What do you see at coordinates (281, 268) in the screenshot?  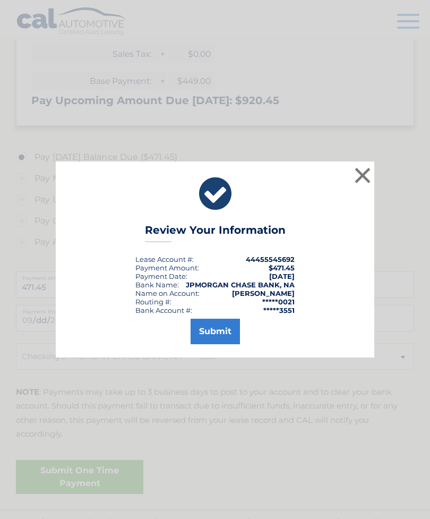 I see `span: $471.45` at bounding box center [281, 268].